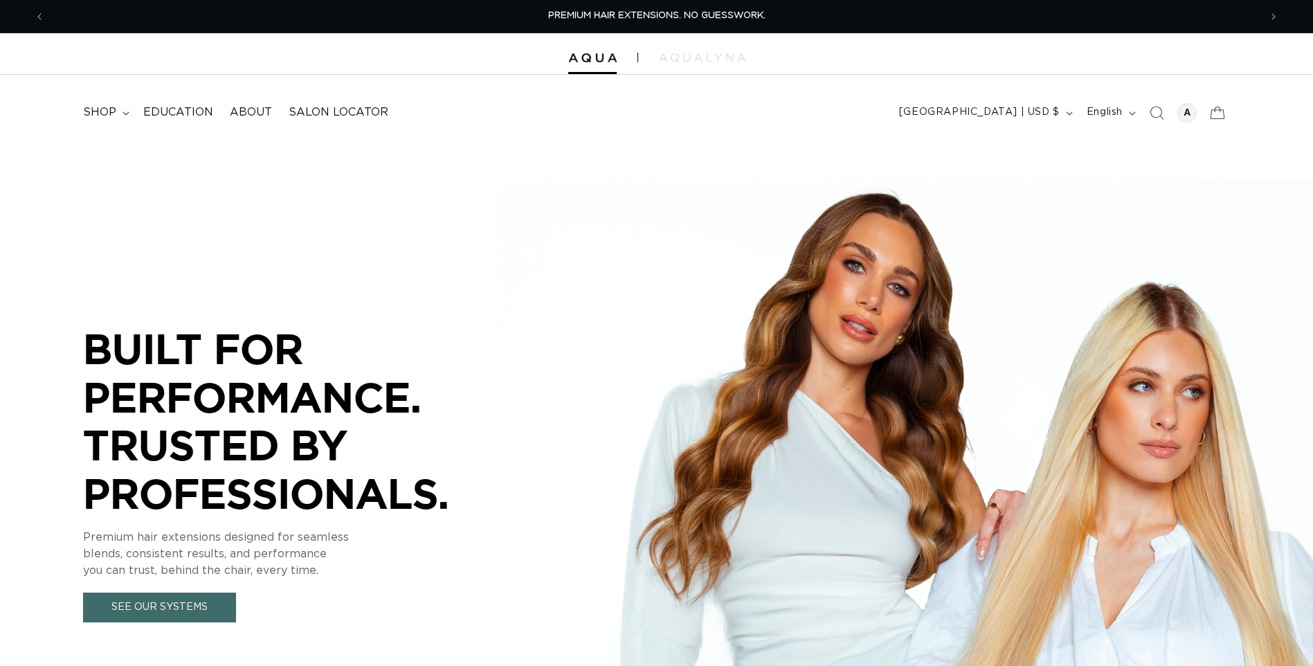 The width and height of the screenshot is (1313, 666). What do you see at coordinates (657, 15) in the screenshot?
I see `span: PREMIUM HAIR EXTENSIONS. NO GUESSWORK.` at bounding box center [657, 15].